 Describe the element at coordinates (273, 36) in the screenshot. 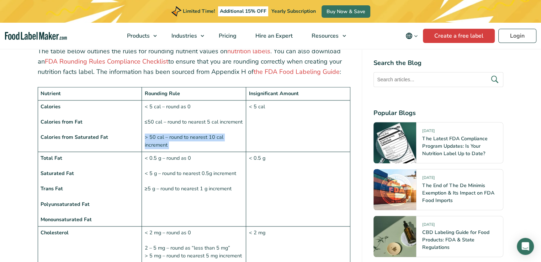

I see `a: Hire an Expert` at that location.